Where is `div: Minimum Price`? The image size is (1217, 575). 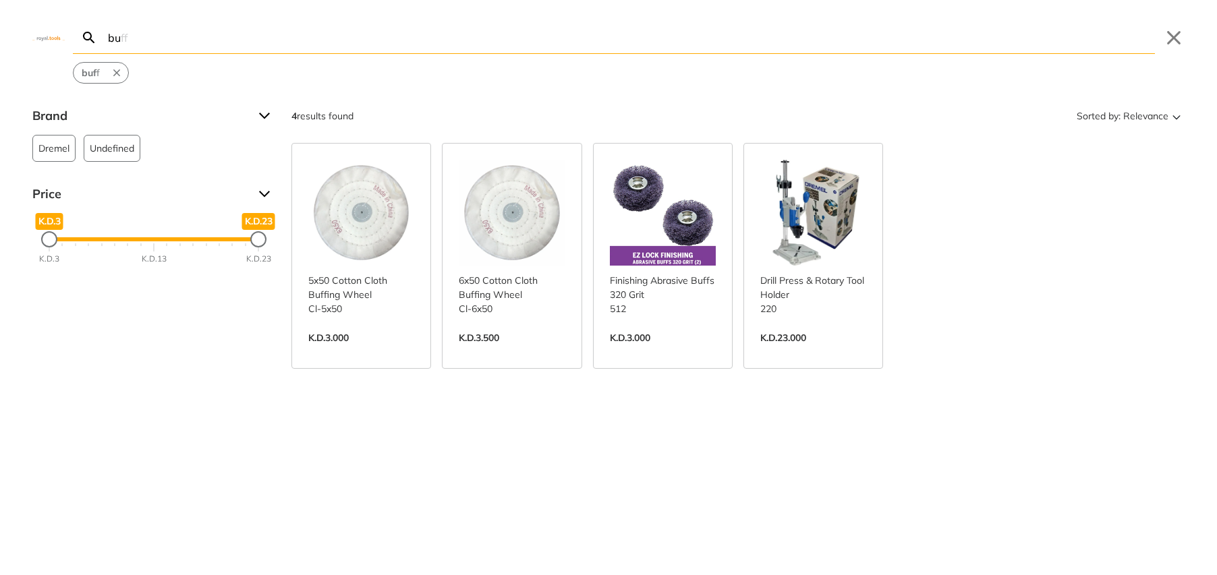 div: Minimum Price is located at coordinates (49, 240).